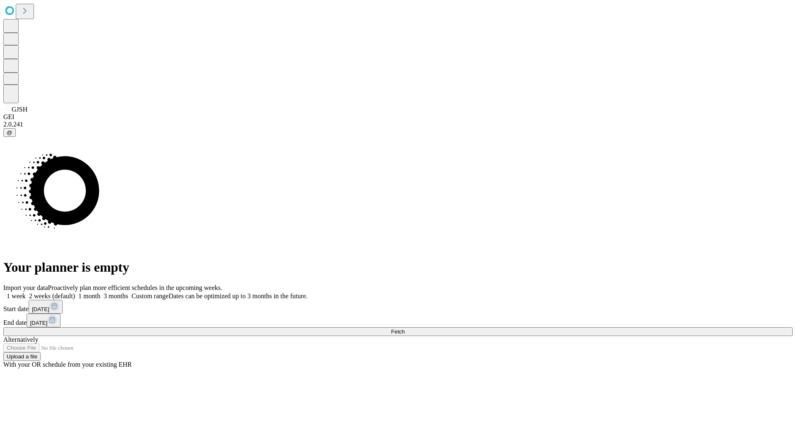 The image size is (796, 448). I want to click on span: With your OR schedule from your existing EHR, so click(68, 364).